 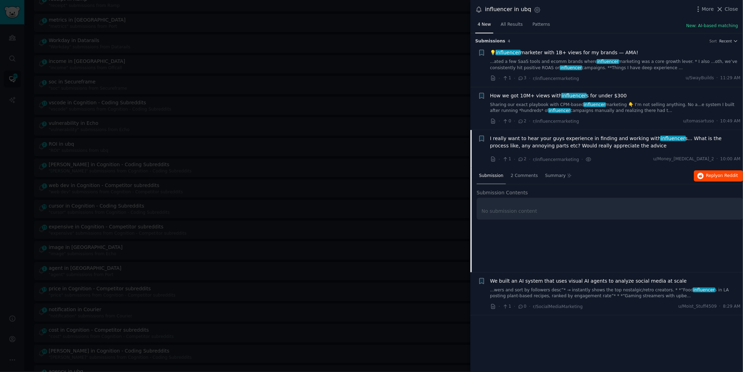 I want to click on div: No submission content, so click(x=610, y=211).